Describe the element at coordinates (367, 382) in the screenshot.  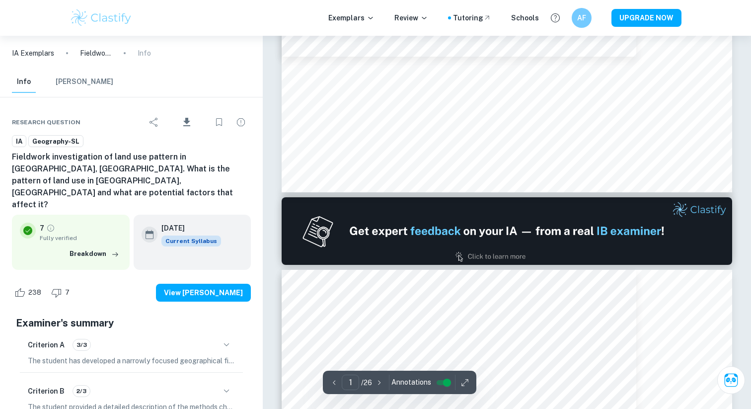
I see `p: / 26` at that location.